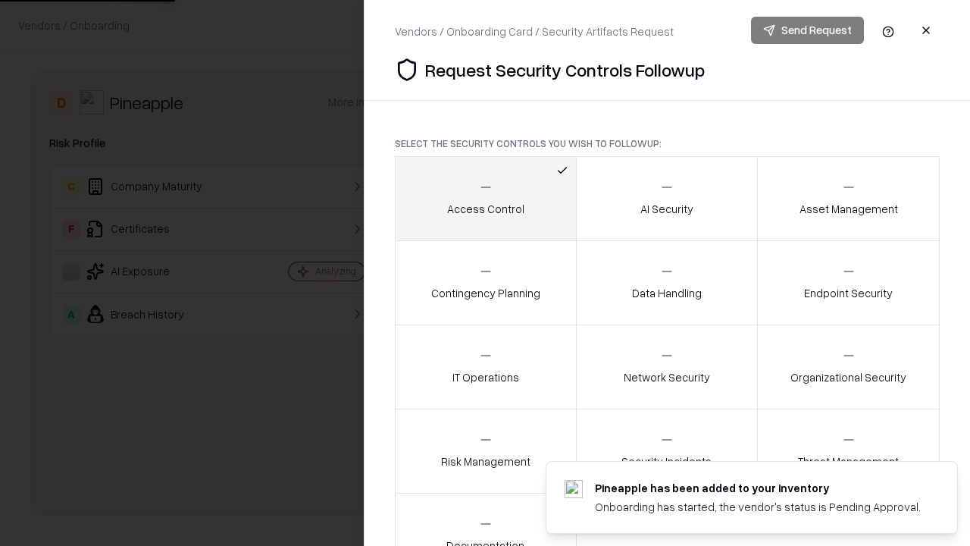  Describe the element at coordinates (667, 367) in the screenshot. I see `button: Network Security` at that location.